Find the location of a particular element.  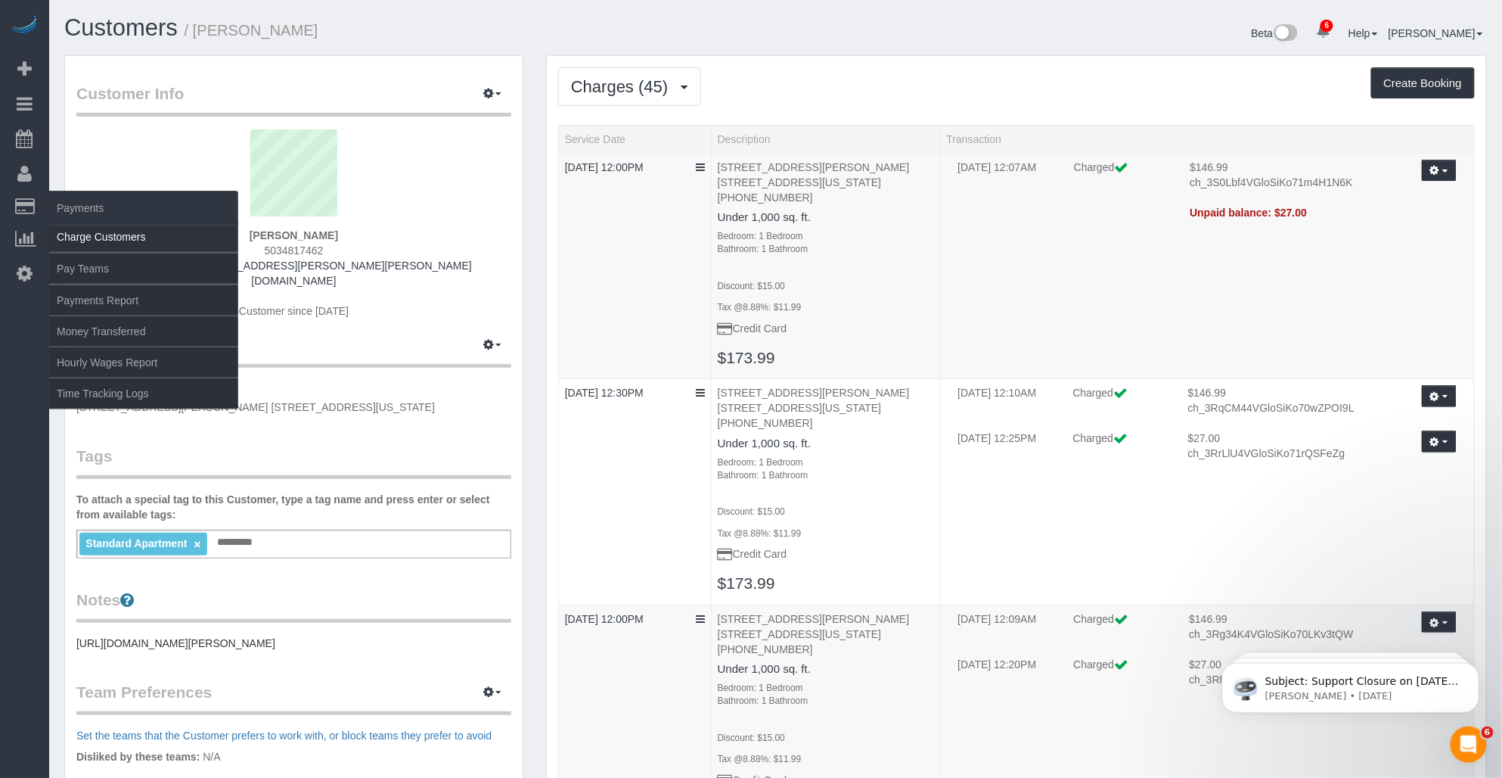

img: New interface is located at coordinates (1285, 34).